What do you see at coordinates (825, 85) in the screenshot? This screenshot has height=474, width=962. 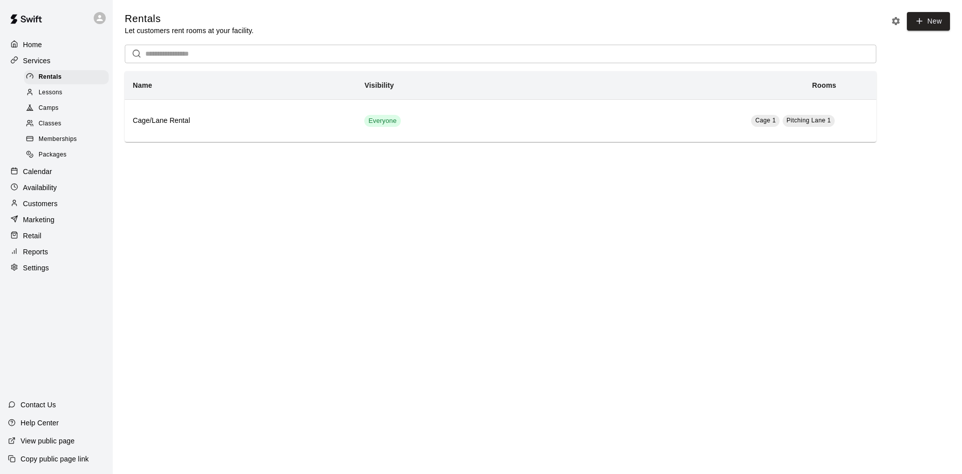 I see `b: Rooms` at bounding box center [825, 85].